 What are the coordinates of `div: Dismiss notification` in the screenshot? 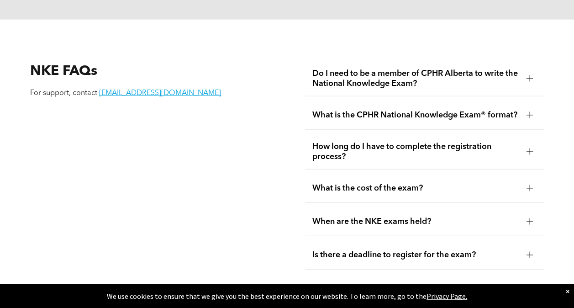 It's located at (568, 291).